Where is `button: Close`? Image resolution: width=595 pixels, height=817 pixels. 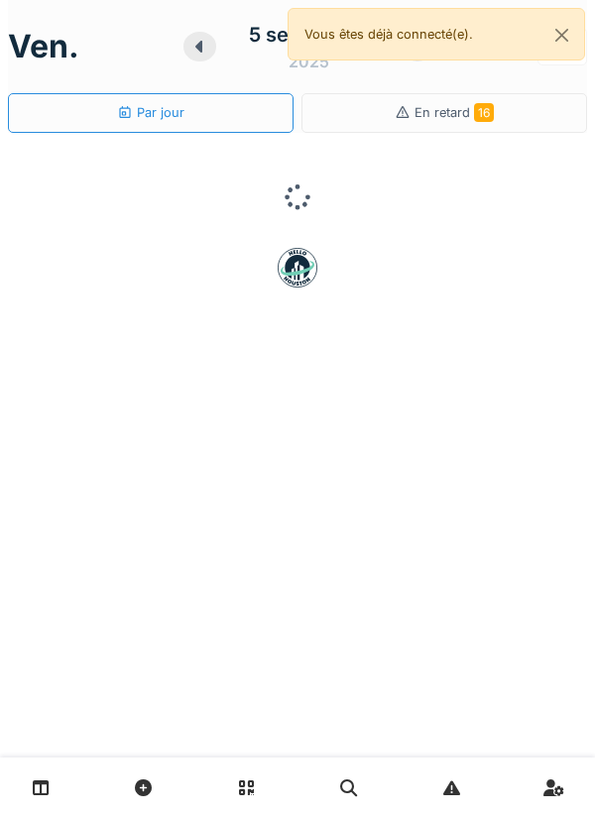 button: Close is located at coordinates (561, 35).